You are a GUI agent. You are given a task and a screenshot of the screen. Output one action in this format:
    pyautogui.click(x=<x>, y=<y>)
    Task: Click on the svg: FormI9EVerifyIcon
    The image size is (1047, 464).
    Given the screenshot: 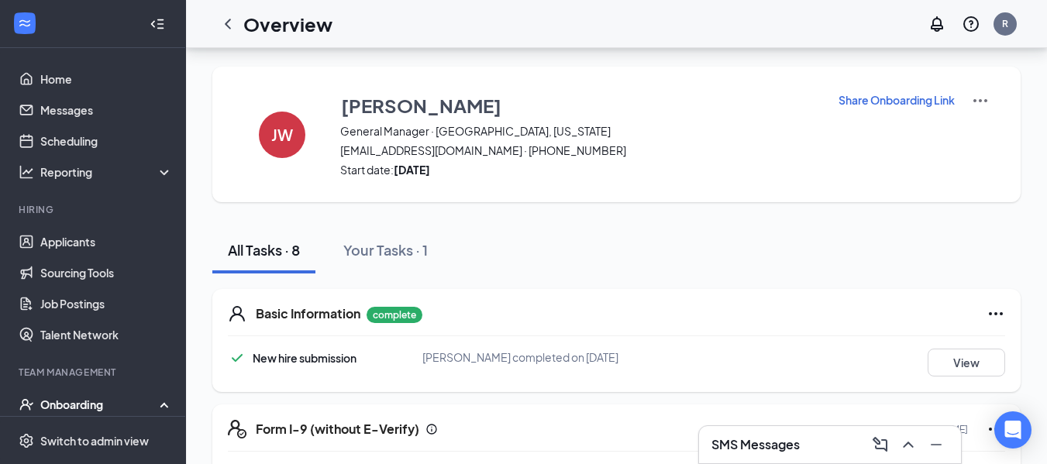 What is the action you would take?
    pyautogui.click(x=237, y=429)
    